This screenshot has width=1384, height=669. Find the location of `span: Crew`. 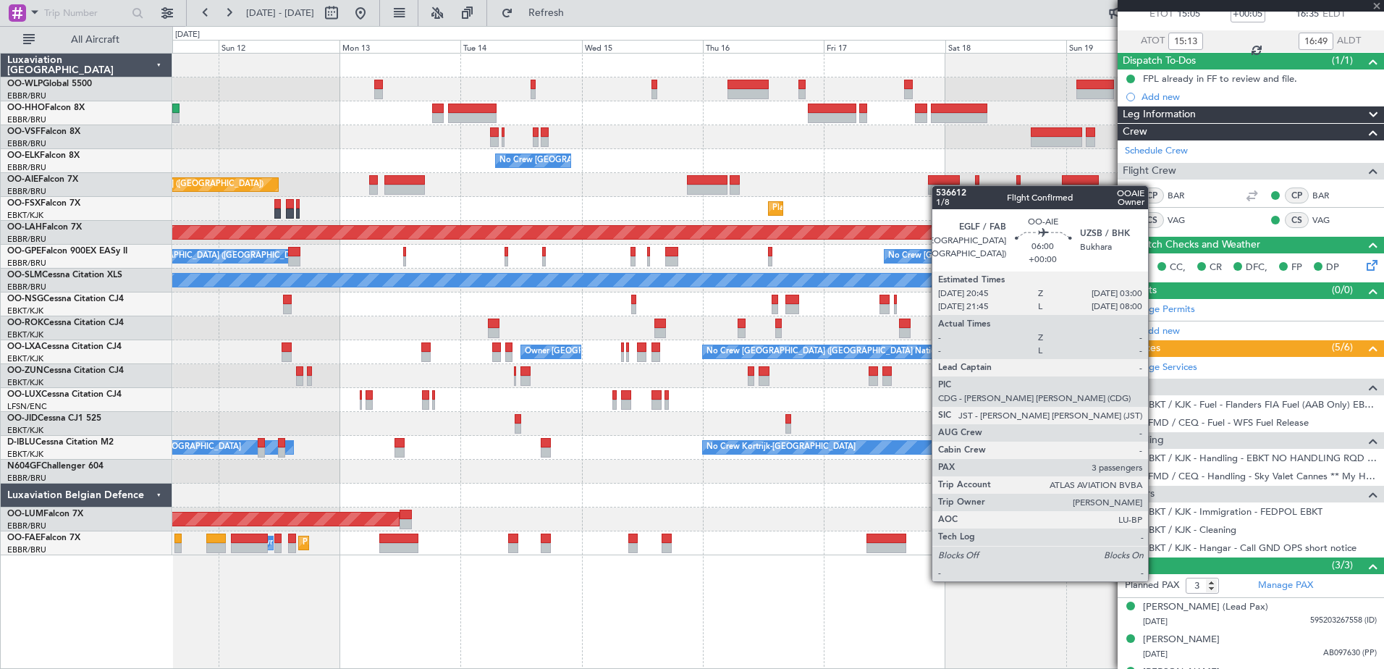

span: Crew is located at coordinates (1135, 132).